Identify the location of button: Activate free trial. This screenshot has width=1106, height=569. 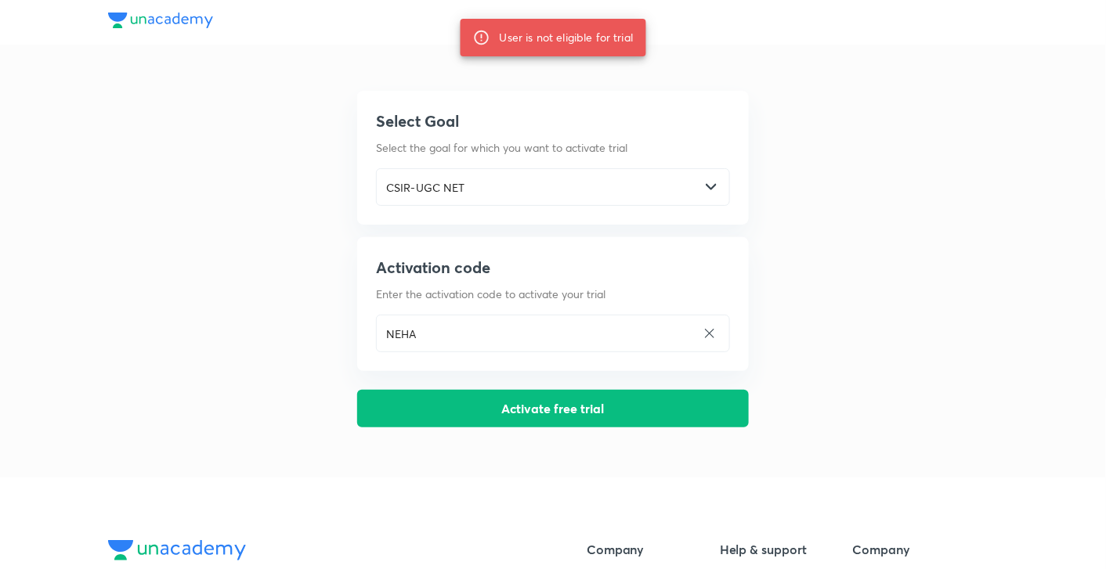
(553, 409).